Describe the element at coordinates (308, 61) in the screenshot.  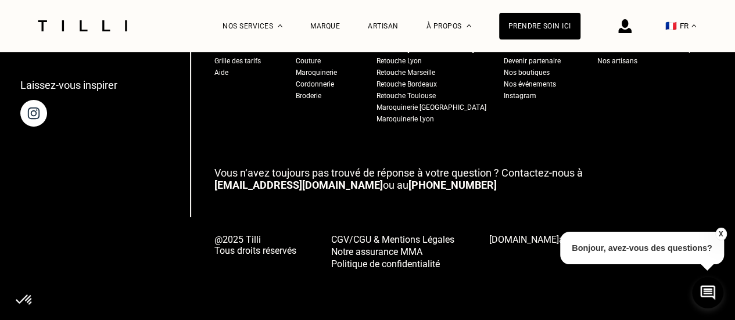
I see `div: Couture` at that location.